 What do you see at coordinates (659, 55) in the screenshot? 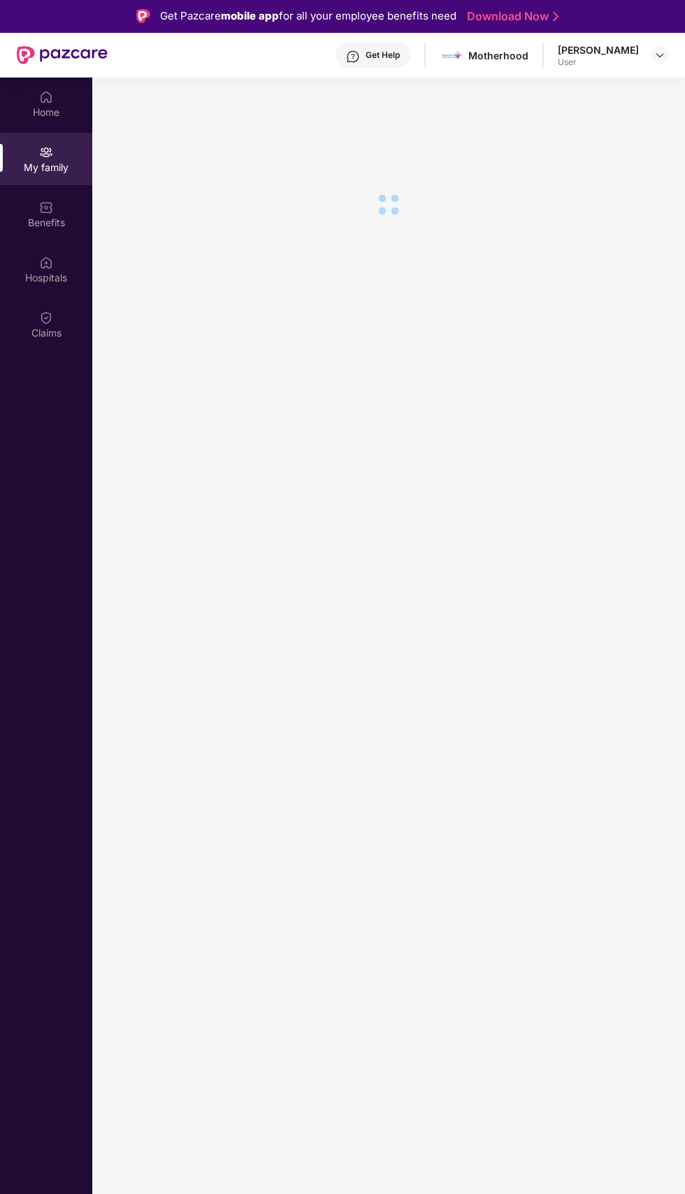
I see `img: svg+xml;base64,PHN2ZyBpZD0iRHJvcGRvd24tMzJ4MzIiIHhtbG5zPSJodHRwOi8vd3d3LnczLm9yZy8yMDAwL3N2ZyIgd2...` at bounding box center [659, 55].